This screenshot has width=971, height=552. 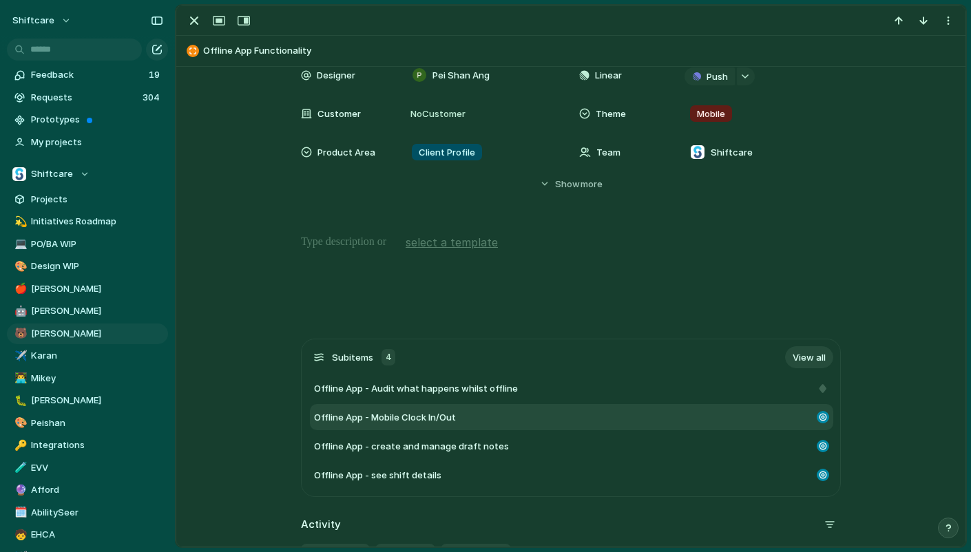 I want to click on span: Karan, so click(x=97, y=356).